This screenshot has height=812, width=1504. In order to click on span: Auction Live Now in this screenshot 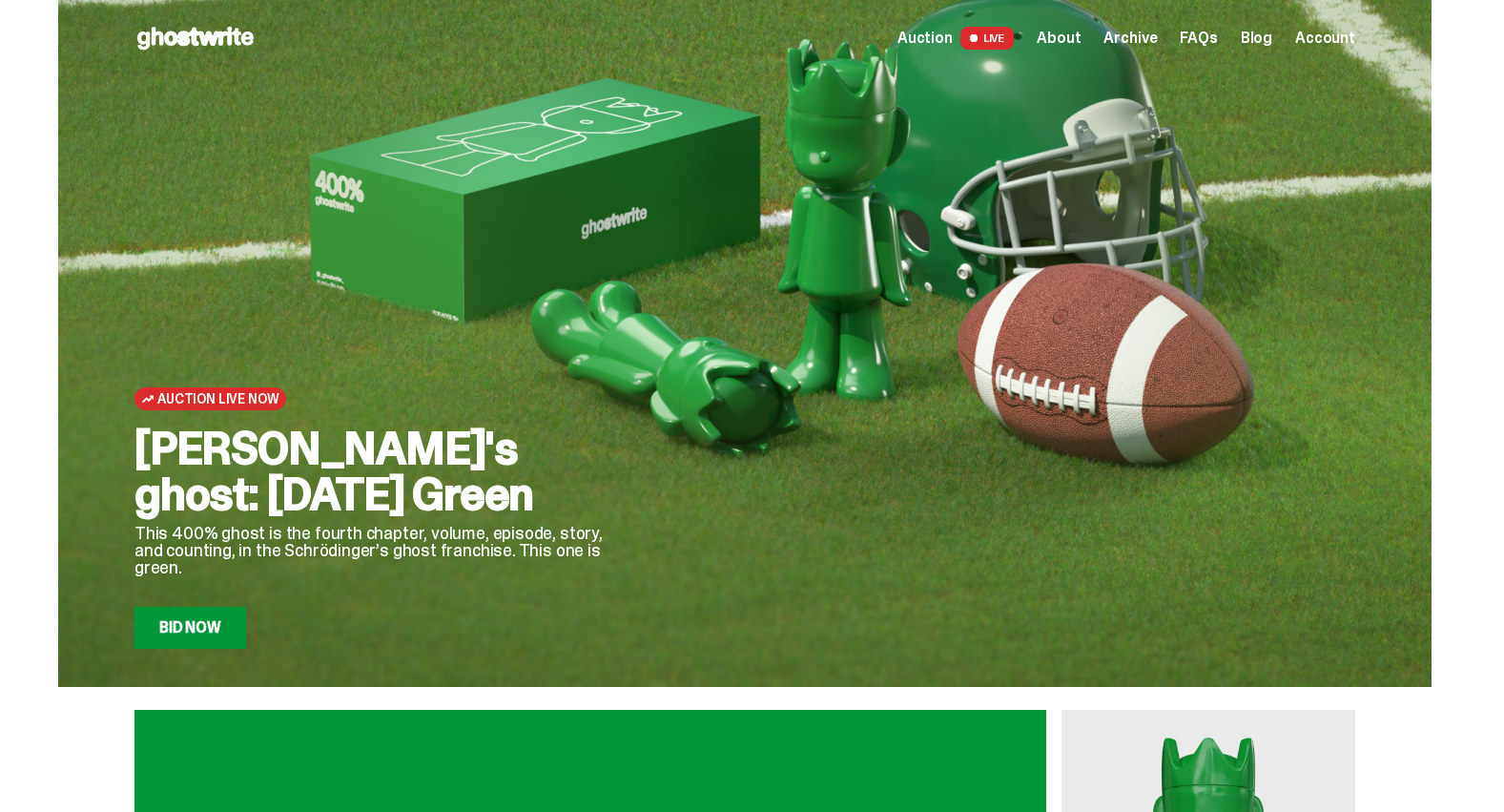, I will do `click(218, 399)`.